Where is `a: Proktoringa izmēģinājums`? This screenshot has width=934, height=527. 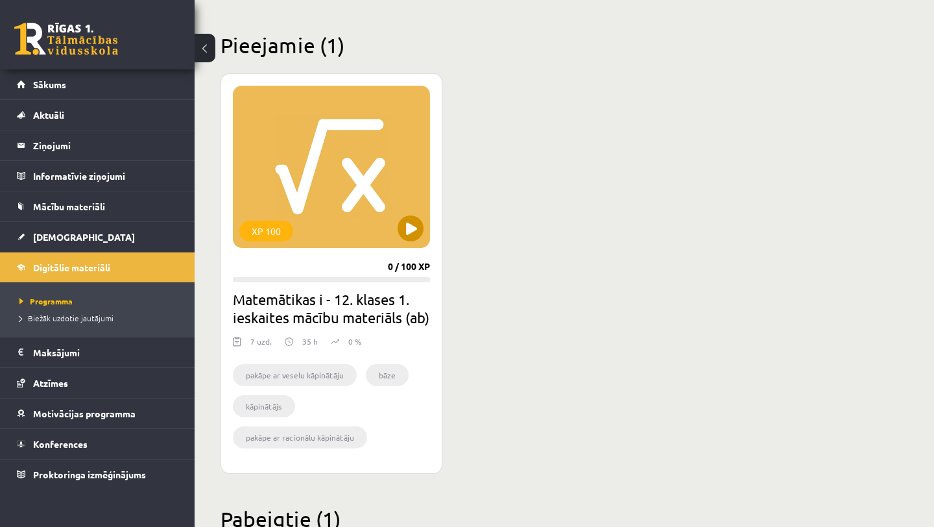 a: Proktoringa izmēģinājums is located at coordinates (97, 474).